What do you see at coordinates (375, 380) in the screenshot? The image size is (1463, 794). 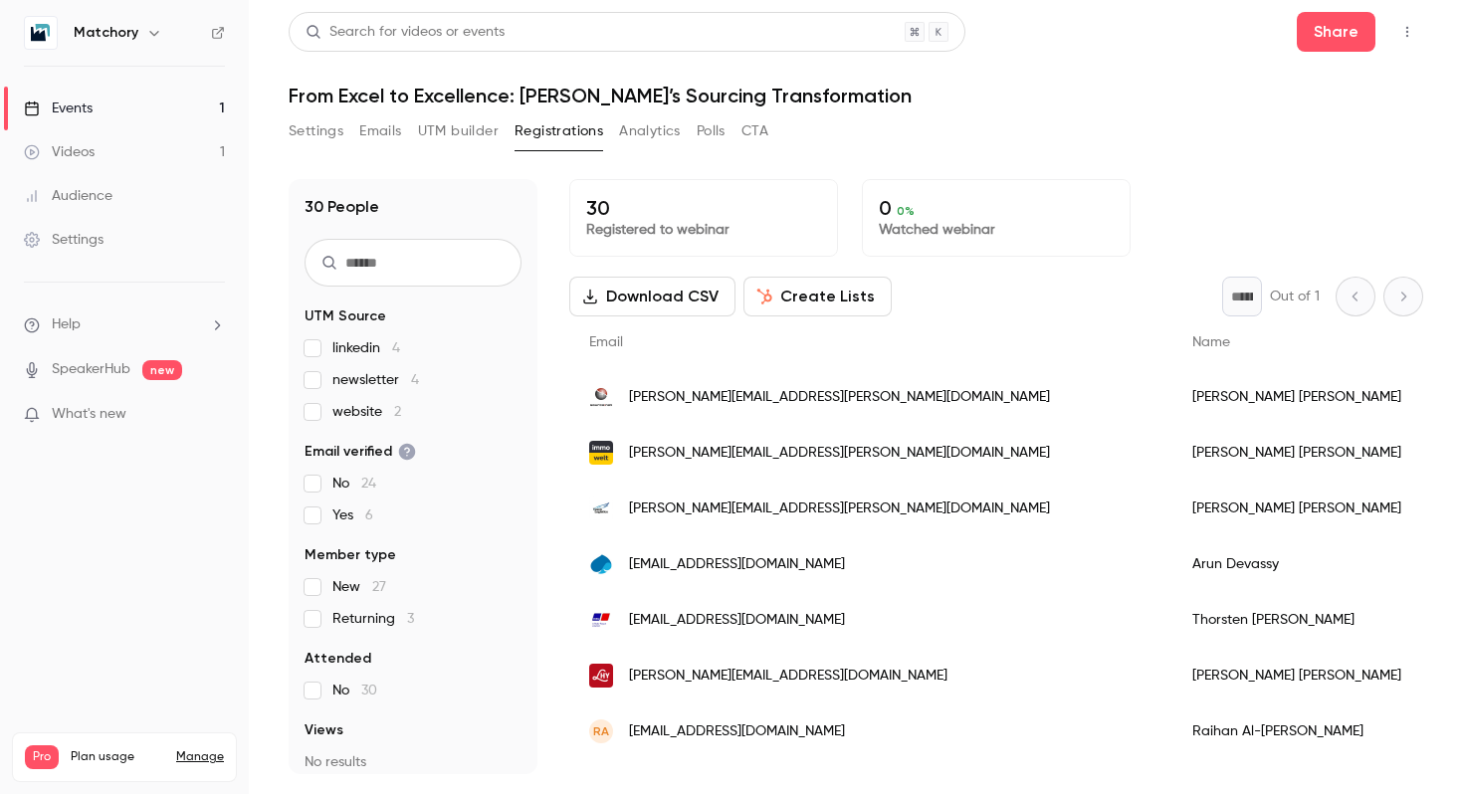 I see `span: newsletter` at bounding box center [375, 380].